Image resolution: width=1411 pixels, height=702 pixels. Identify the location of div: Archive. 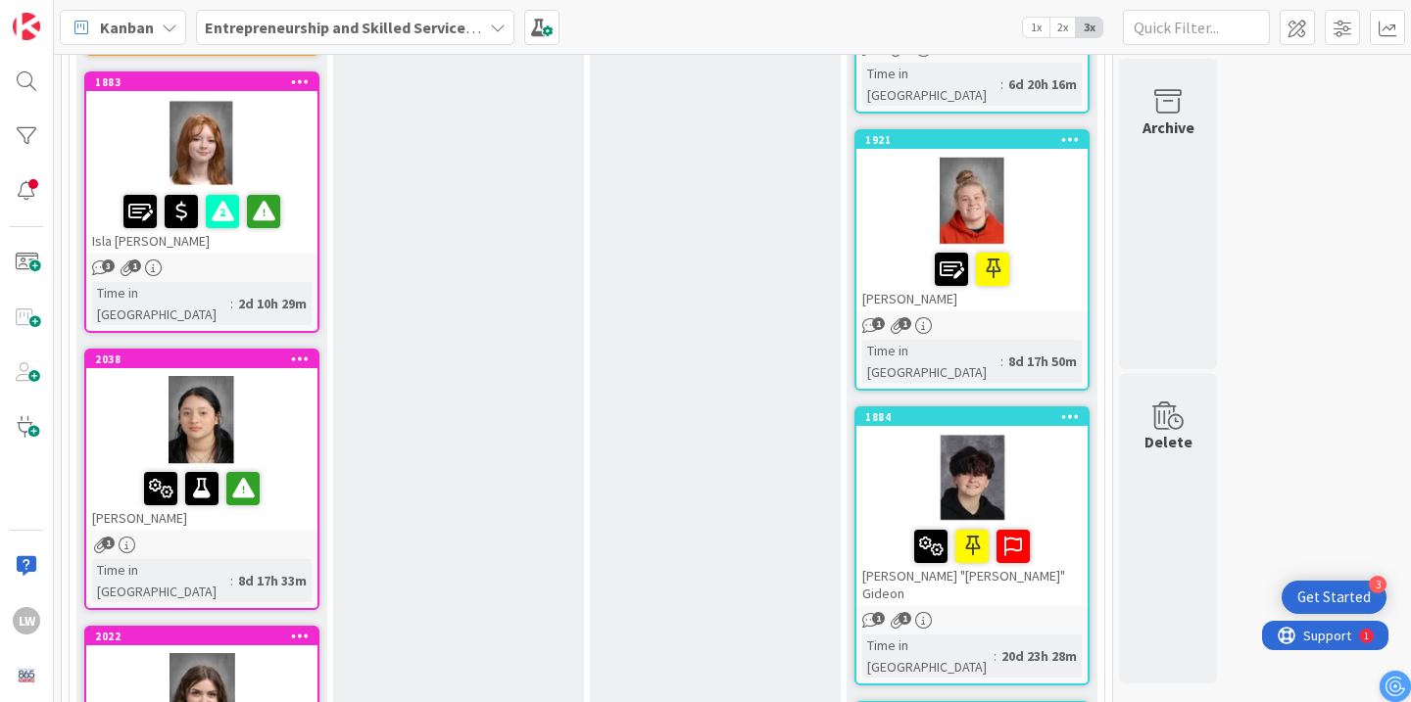
(1168, 127).